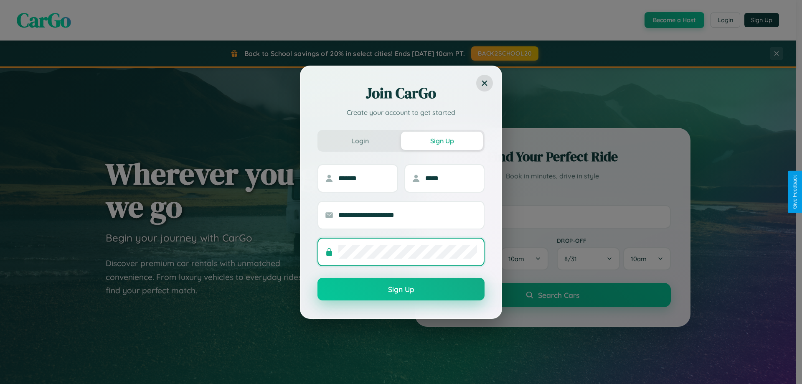 The width and height of the screenshot is (802, 384). I want to click on div: Give Feedback, so click(795, 192).